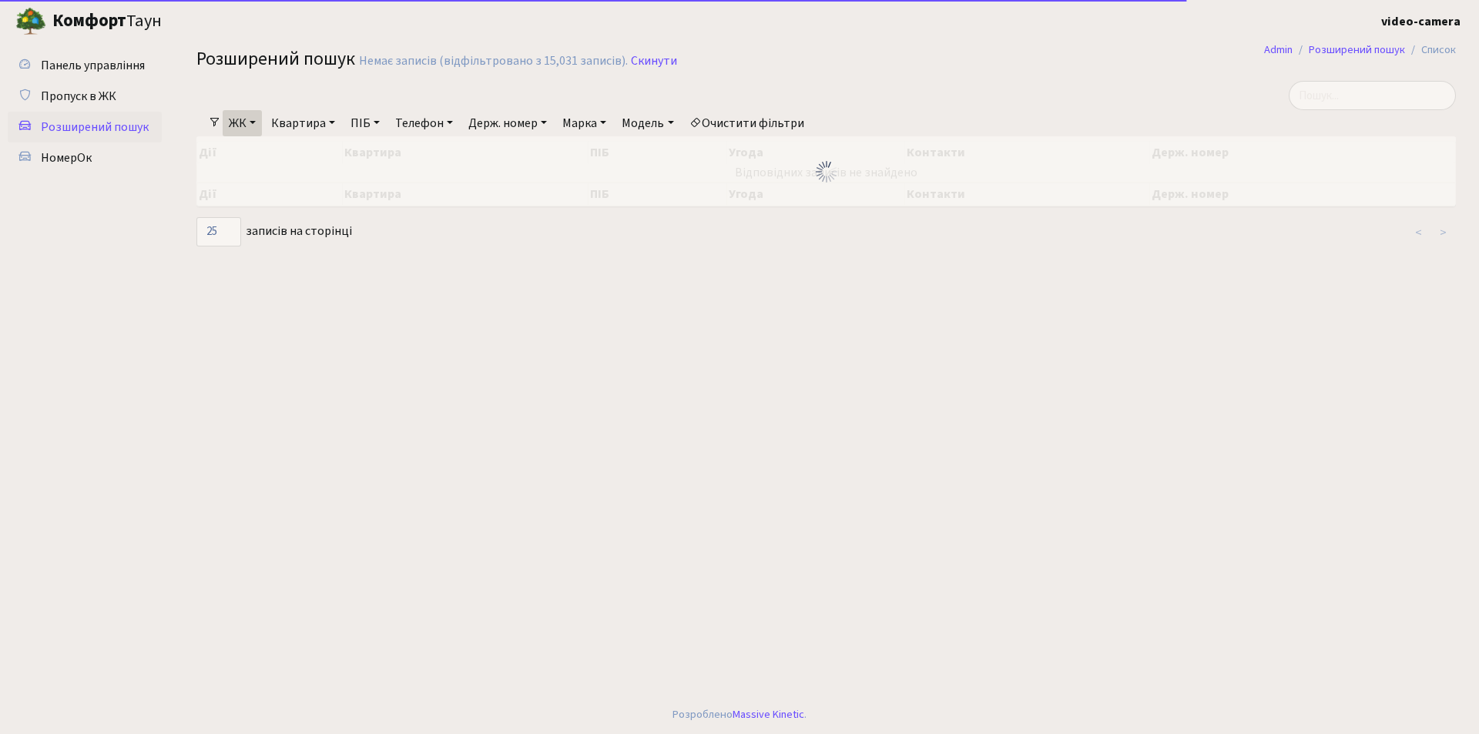 This screenshot has height=734, width=1479. What do you see at coordinates (85, 65) in the screenshot?
I see `a: Панель управління` at bounding box center [85, 65].